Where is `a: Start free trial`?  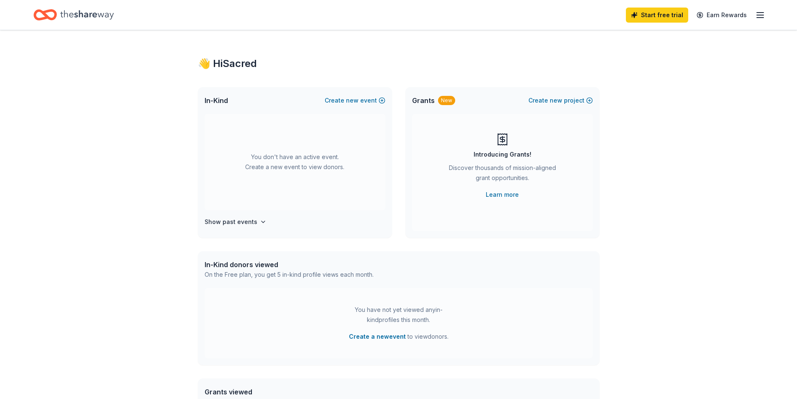
a: Start free trial is located at coordinates (657, 15).